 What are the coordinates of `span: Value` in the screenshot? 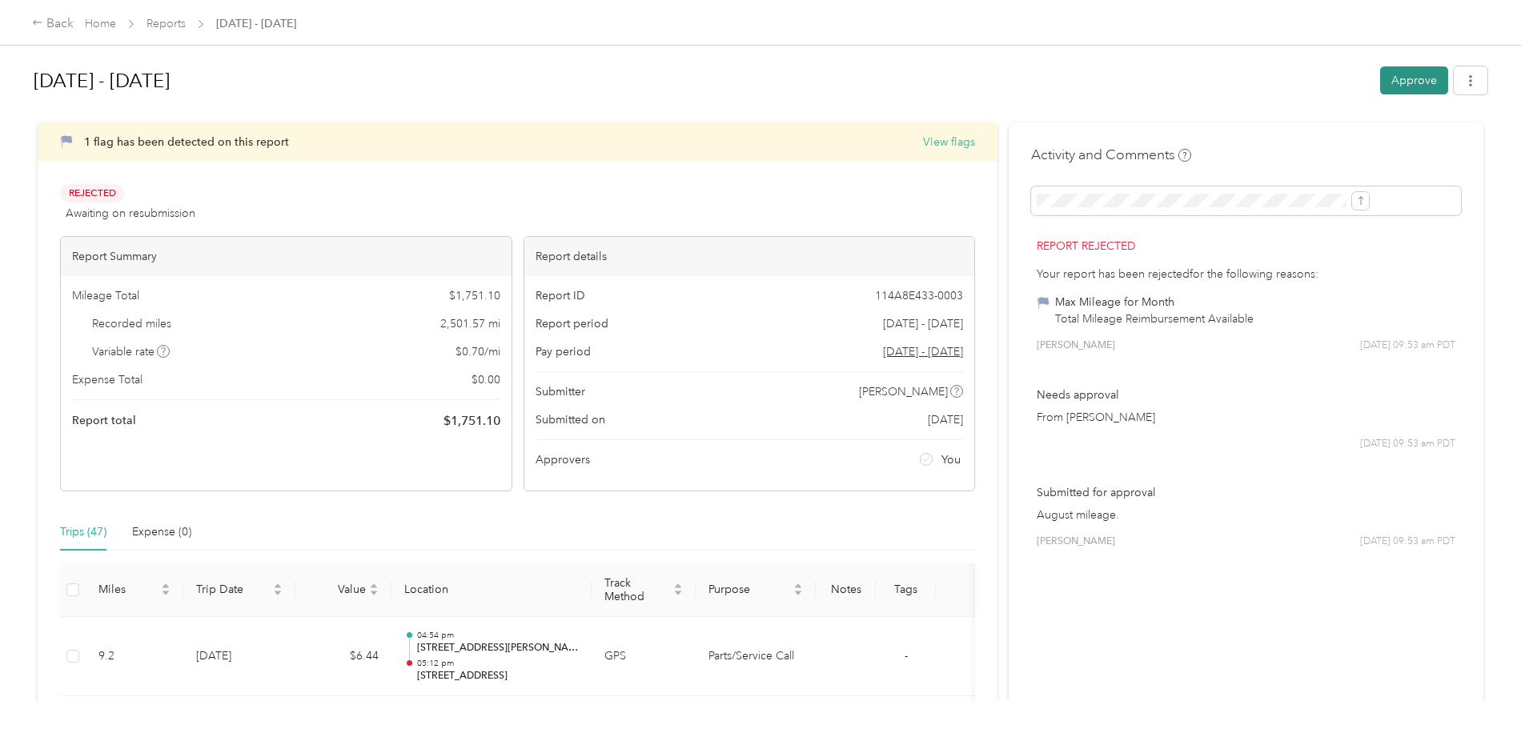 It's located at (337, 589).